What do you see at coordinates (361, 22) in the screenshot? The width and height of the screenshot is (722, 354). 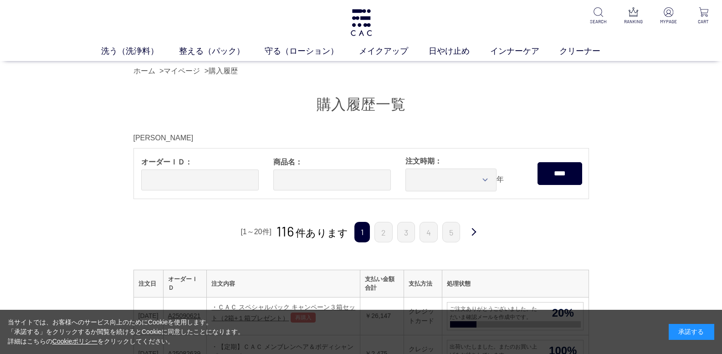 I see `img: logo` at bounding box center [361, 22].